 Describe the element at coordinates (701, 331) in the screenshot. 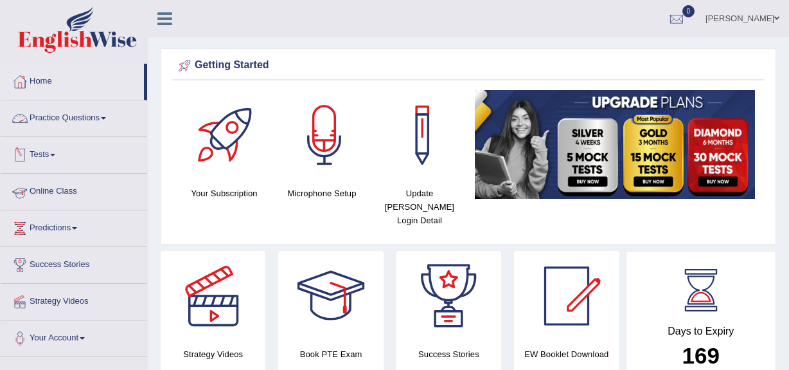

I see `h4: Days to Expiry` at that location.